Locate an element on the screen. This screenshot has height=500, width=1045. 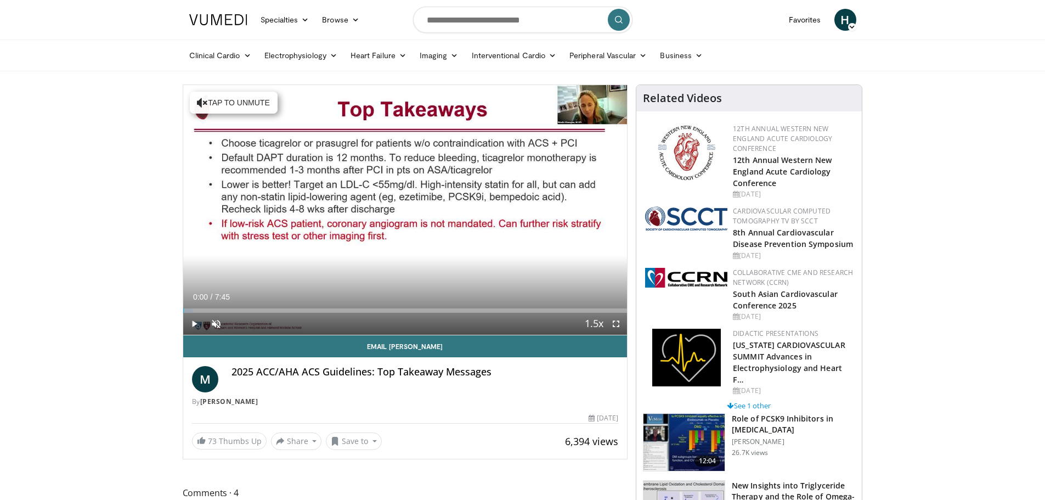
span: 73 is located at coordinates (212, 440).